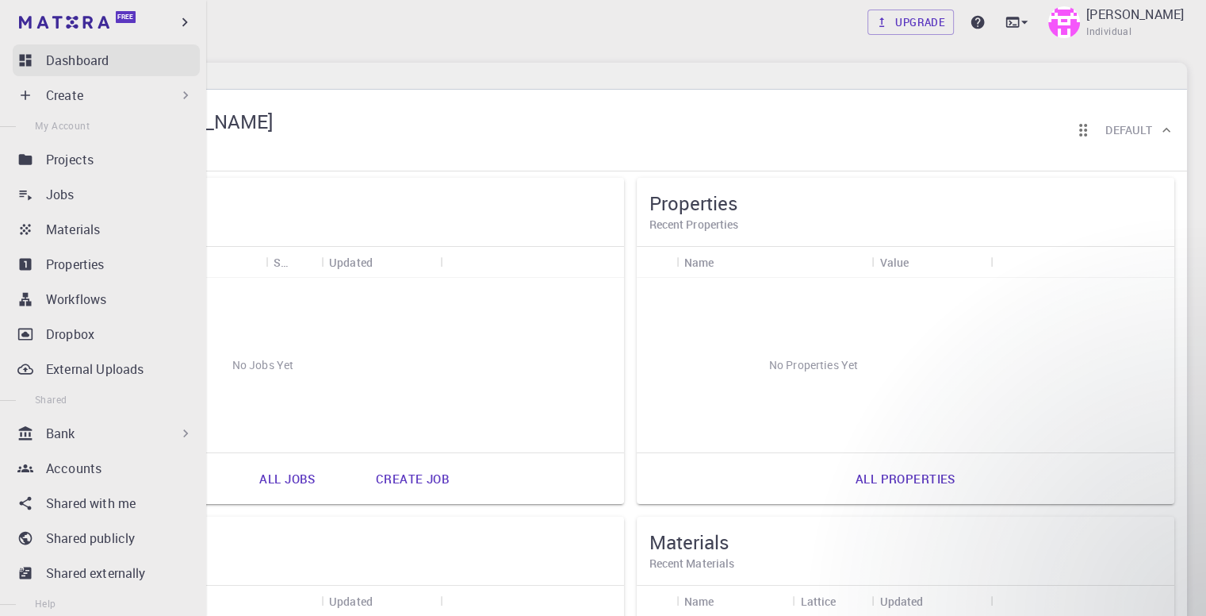 The width and height of the screenshot is (1206, 616). What do you see at coordinates (106, 229) in the screenshot?
I see `a: Materials` at bounding box center [106, 229].